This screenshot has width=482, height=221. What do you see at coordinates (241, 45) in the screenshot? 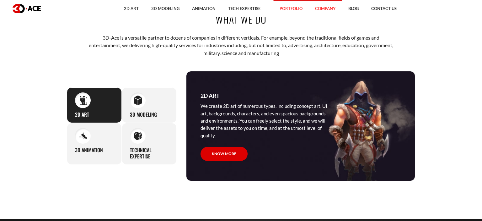
I see `p: 3D-Ace is a versatile partner to dozens of companies in different verticals. For example, beyond ...` at bounding box center [241, 45].